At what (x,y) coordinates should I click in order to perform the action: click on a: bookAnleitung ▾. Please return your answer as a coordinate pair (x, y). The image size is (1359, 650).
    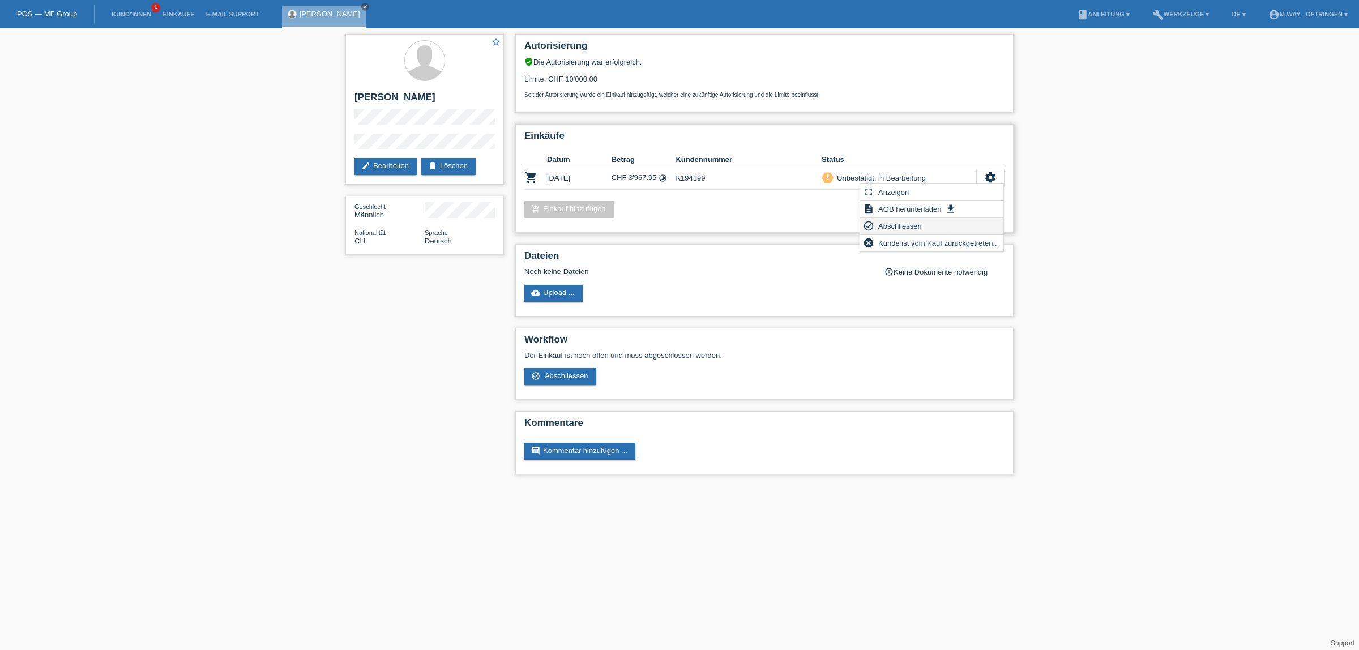
    Looking at the image, I should click on (1103, 14).